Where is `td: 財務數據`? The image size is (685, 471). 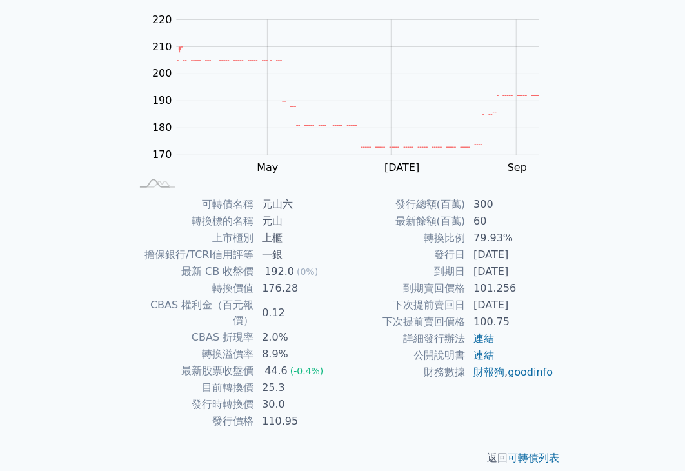
td: 財務數據 is located at coordinates (404, 372).